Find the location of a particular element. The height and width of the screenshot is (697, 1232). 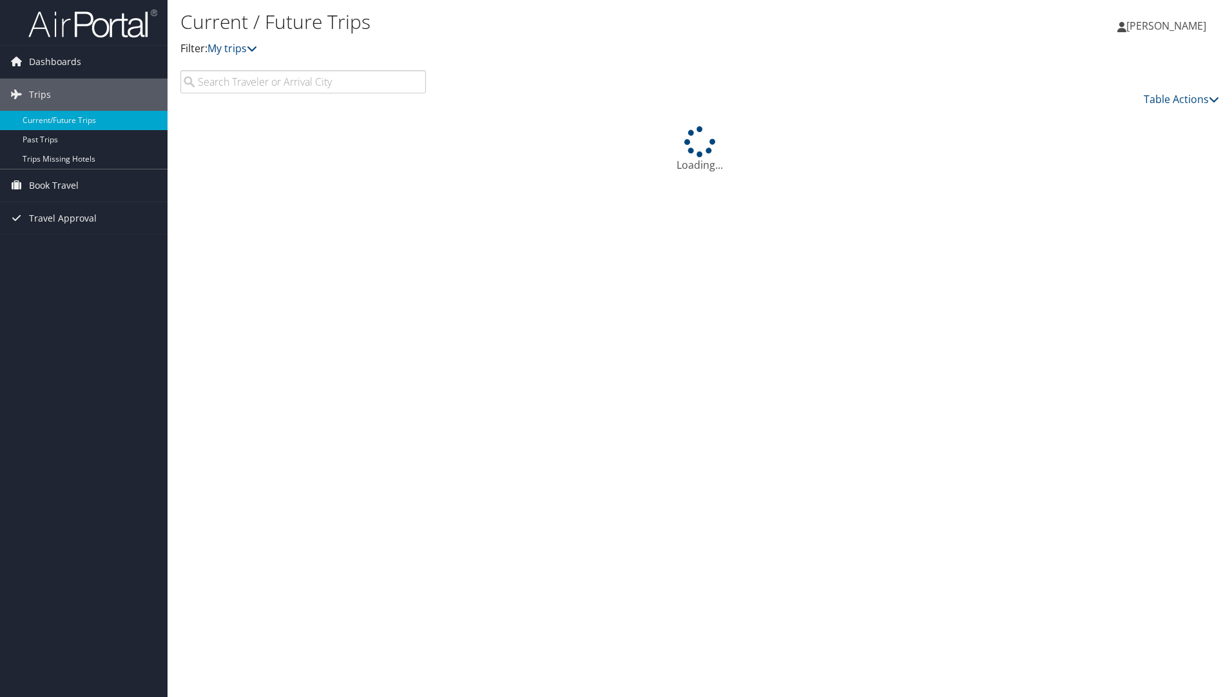

span: Travel Approval is located at coordinates (62, 218).